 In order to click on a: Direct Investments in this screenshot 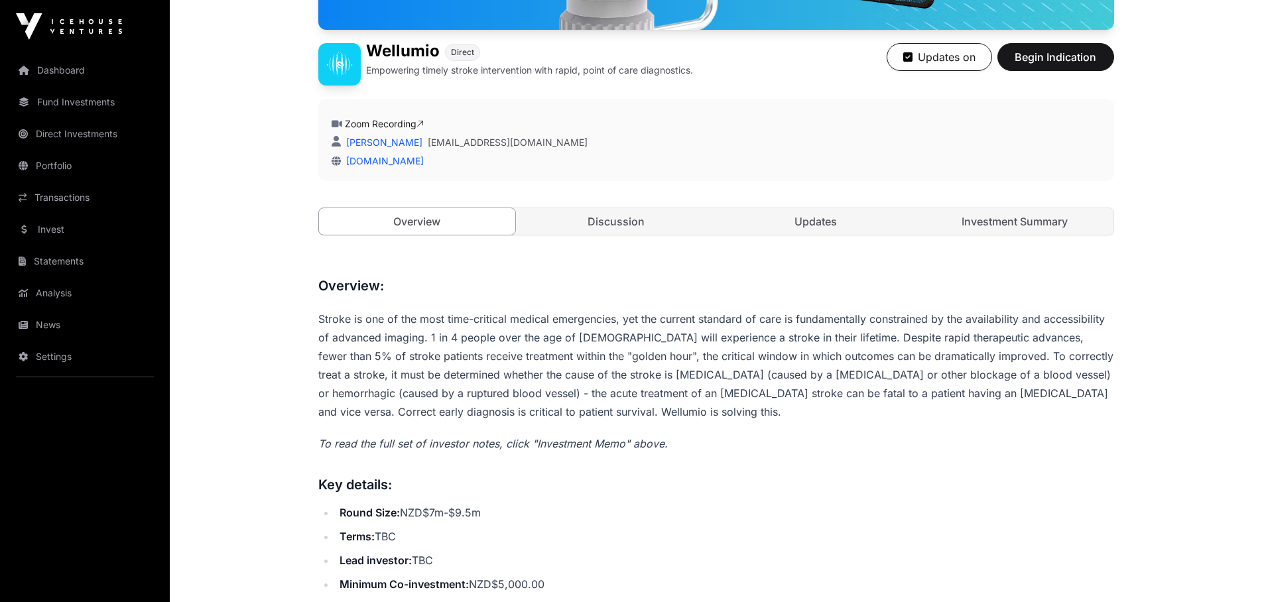, I will do `click(85, 134)`.